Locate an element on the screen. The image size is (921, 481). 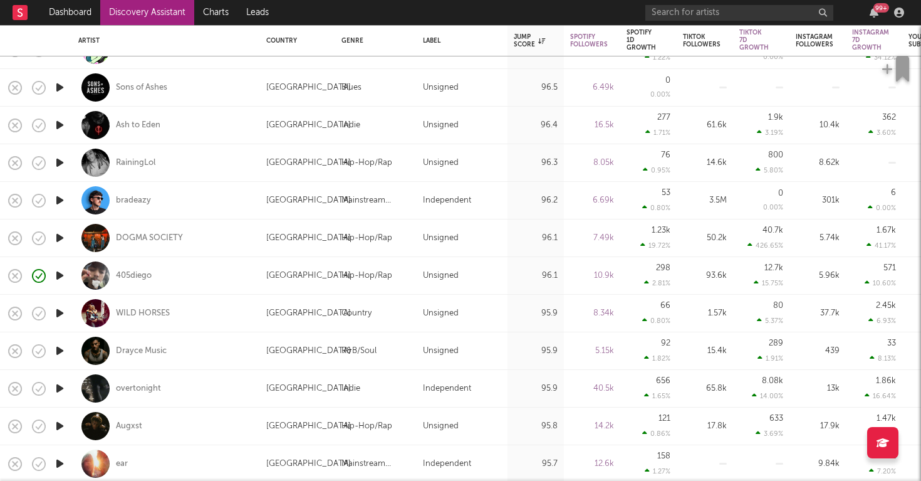
div: 6.93 % is located at coordinates (882, 320).